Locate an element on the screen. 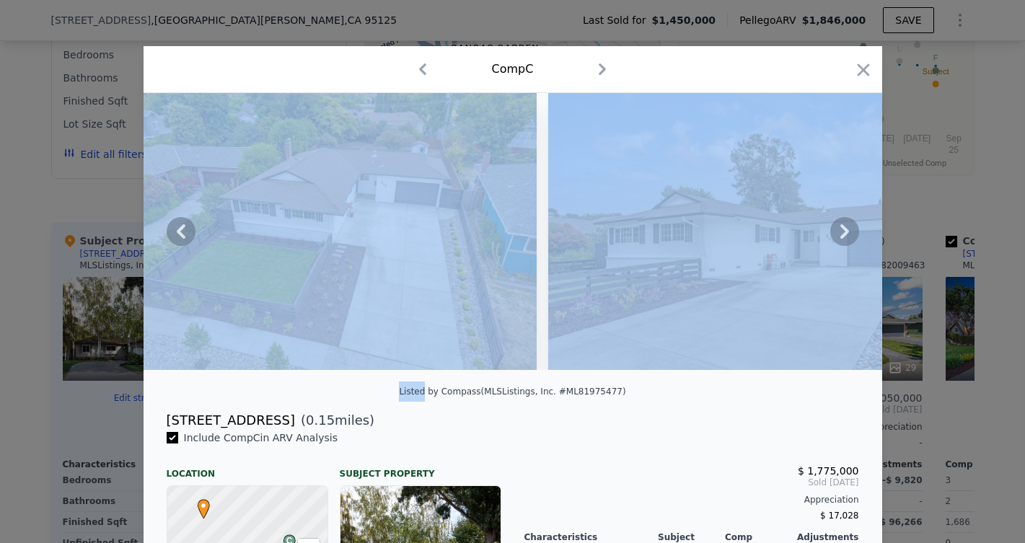 The width and height of the screenshot is (1025, 543). span: $ 17,028 is located at coordinates (839, 516).